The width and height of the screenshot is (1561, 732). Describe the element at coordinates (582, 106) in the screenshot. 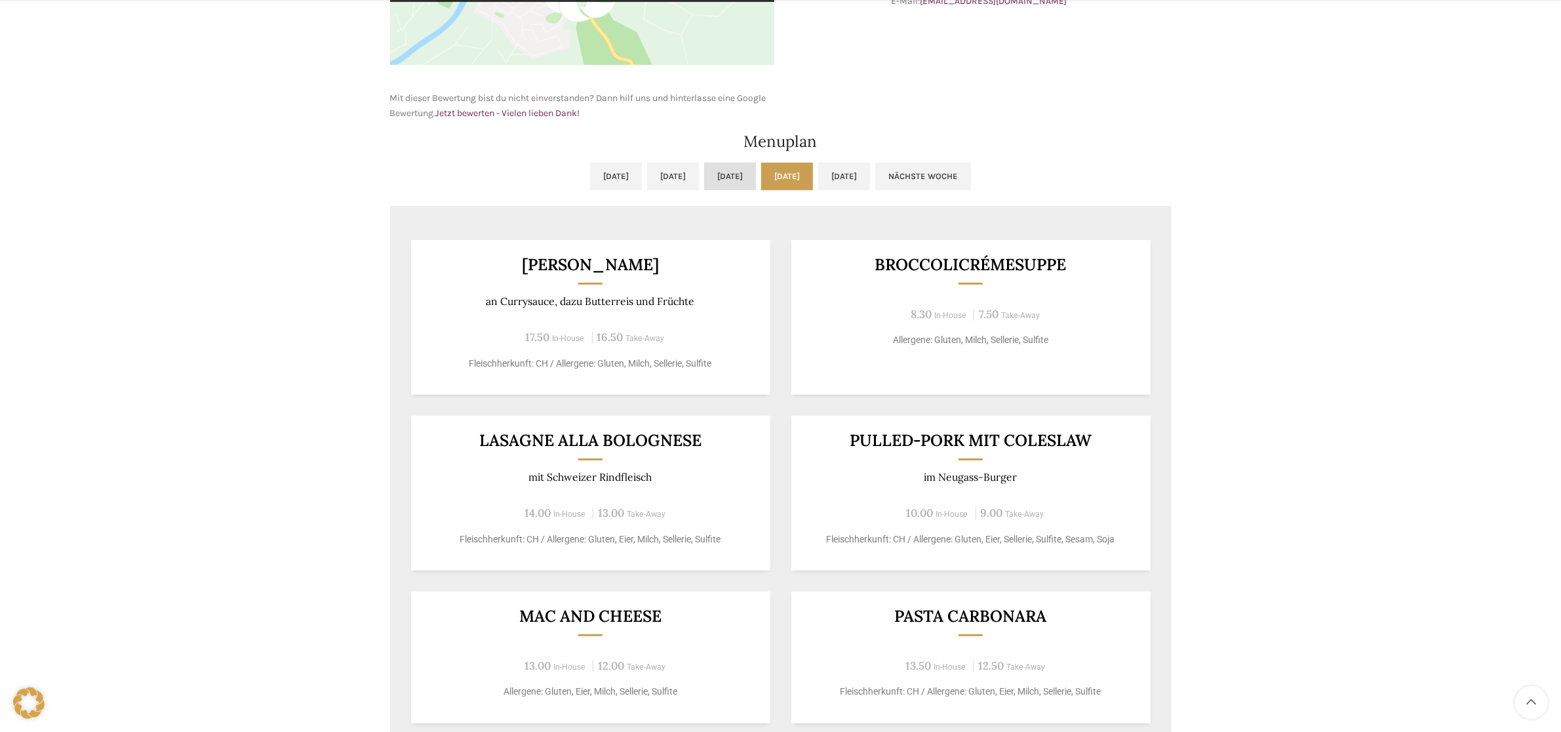

I see `p: Mit dieser Bewertung bist du nicht einverstanden? Dann hilf uns und hinterlasse eine Google Bewer...` at that location.